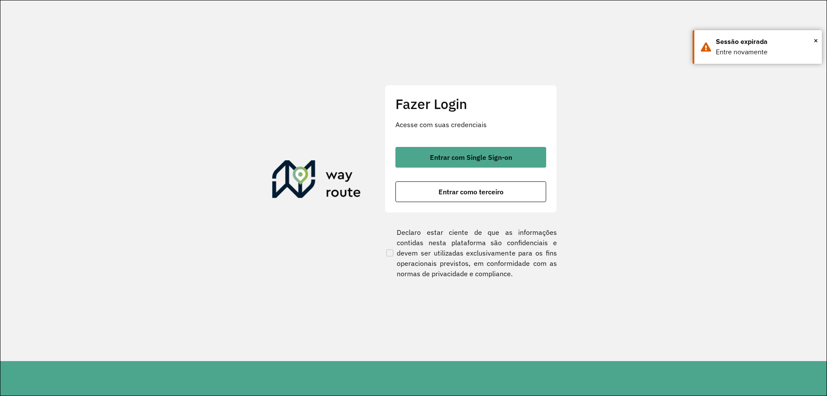 This screenshot has width=827, height=396. Describe the element at coordinates (471, 125) in the screenshot. I see `p: Acesse com suas credenciais` at that location.